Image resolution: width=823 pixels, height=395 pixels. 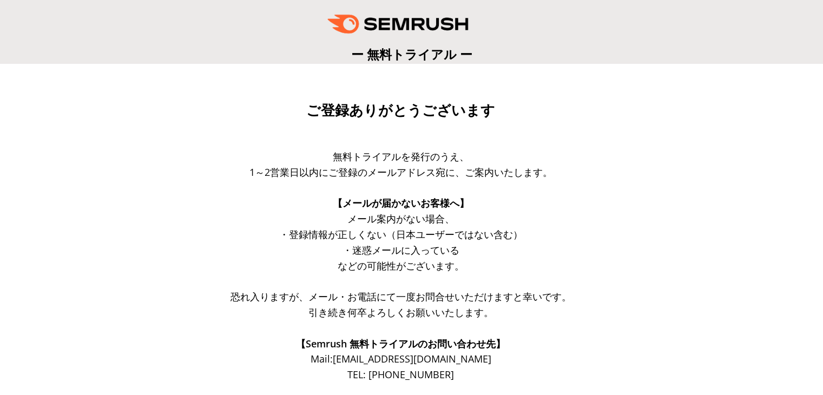 I want to click on span: 【Semrush 無料トライアルのお問い合わせ先】, so click(x=401, y=344).